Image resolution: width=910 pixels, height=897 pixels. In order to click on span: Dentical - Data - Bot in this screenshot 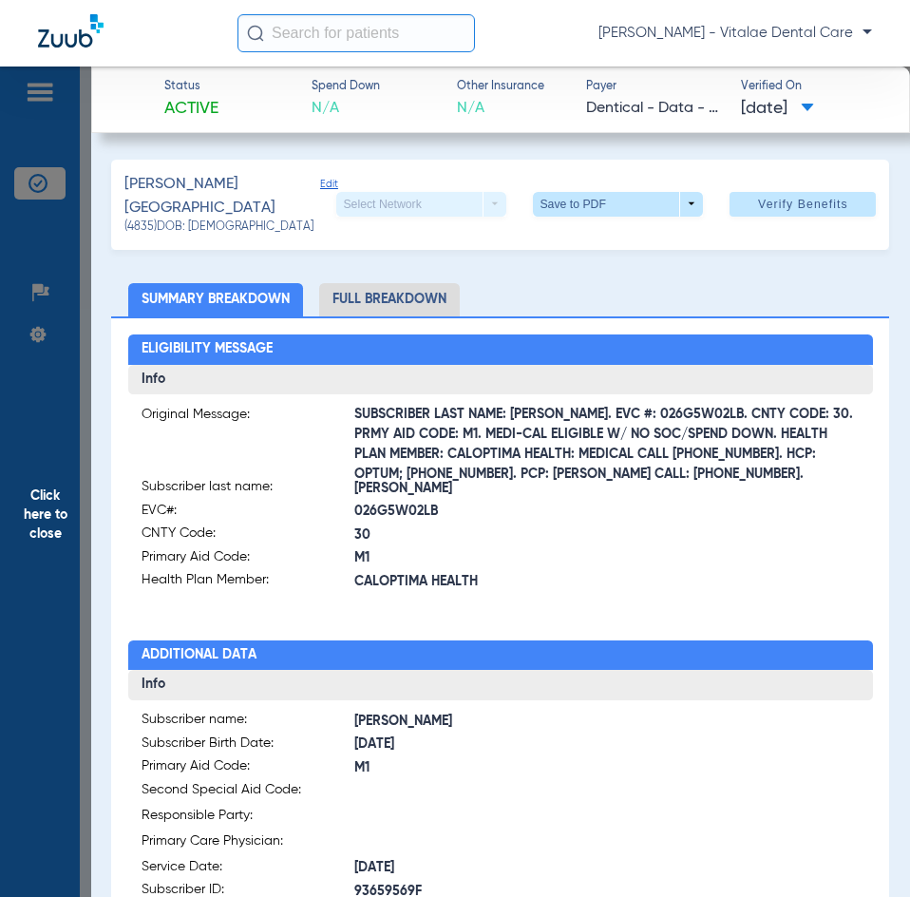, I will do `click(655, 108)`.